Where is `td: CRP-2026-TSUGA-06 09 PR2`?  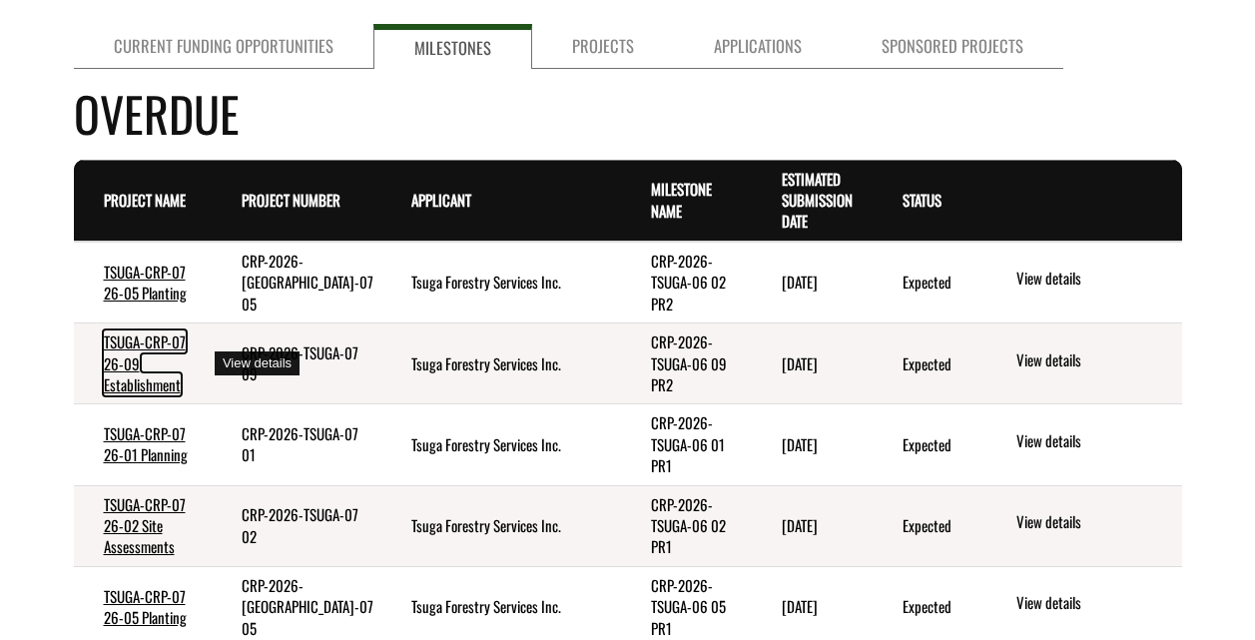 td: CRP-2026-TSUGA-06 09 PR2 is located at coordinates (686, 364).